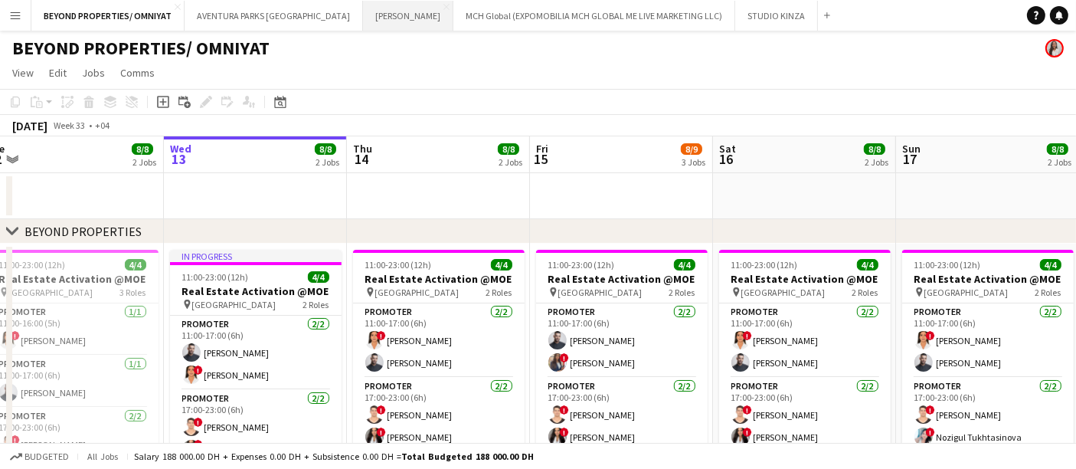 The image size is (1076, 469). I want to click on span: Sun, so click(911, 149).